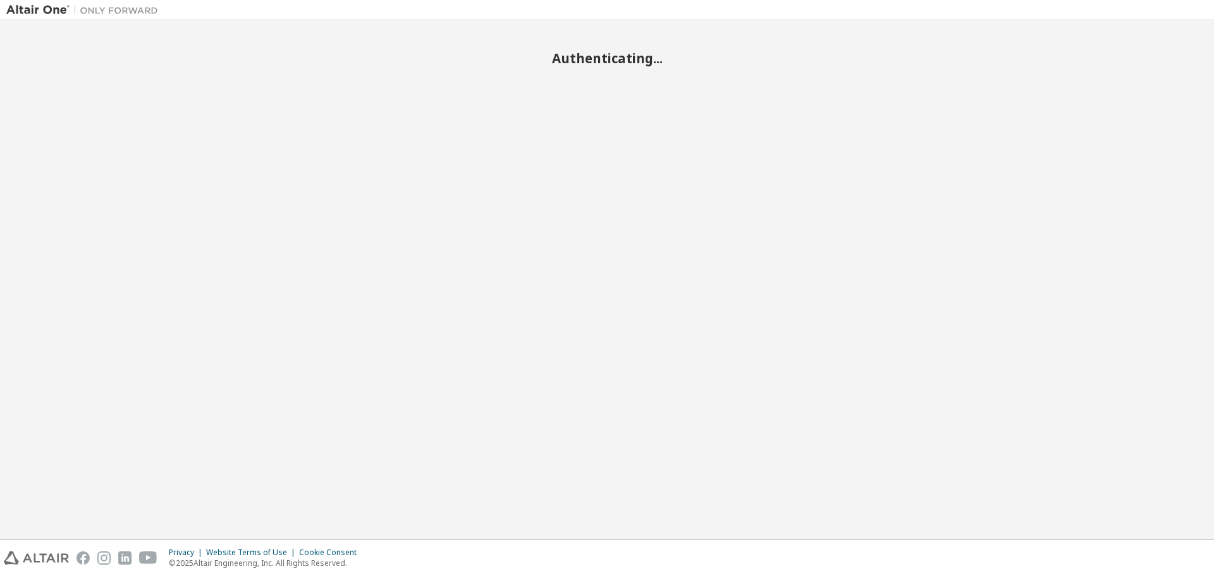 The image size is (1214, 576). I want to click on div: Website Terms of Use, so click(252, 553).